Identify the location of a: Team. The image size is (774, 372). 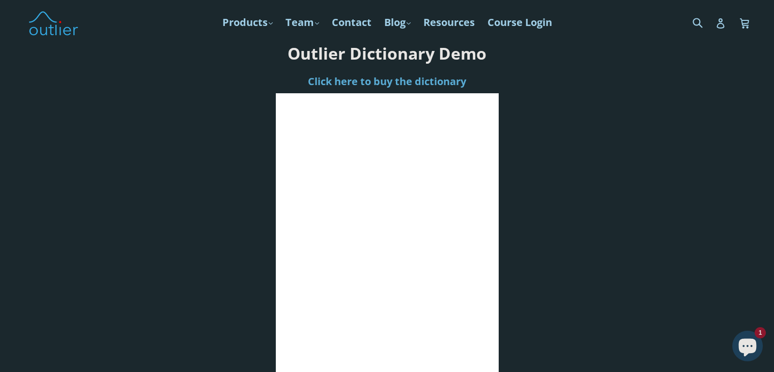
(302, 22).